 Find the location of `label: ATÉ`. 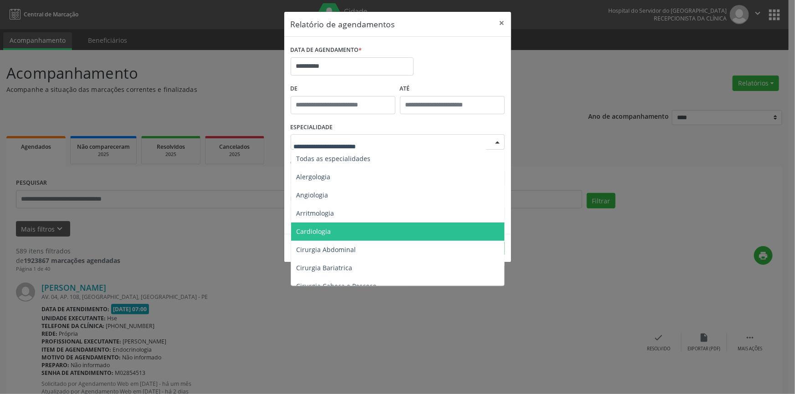

label: ATÉ is located at coordinates (452, 89).